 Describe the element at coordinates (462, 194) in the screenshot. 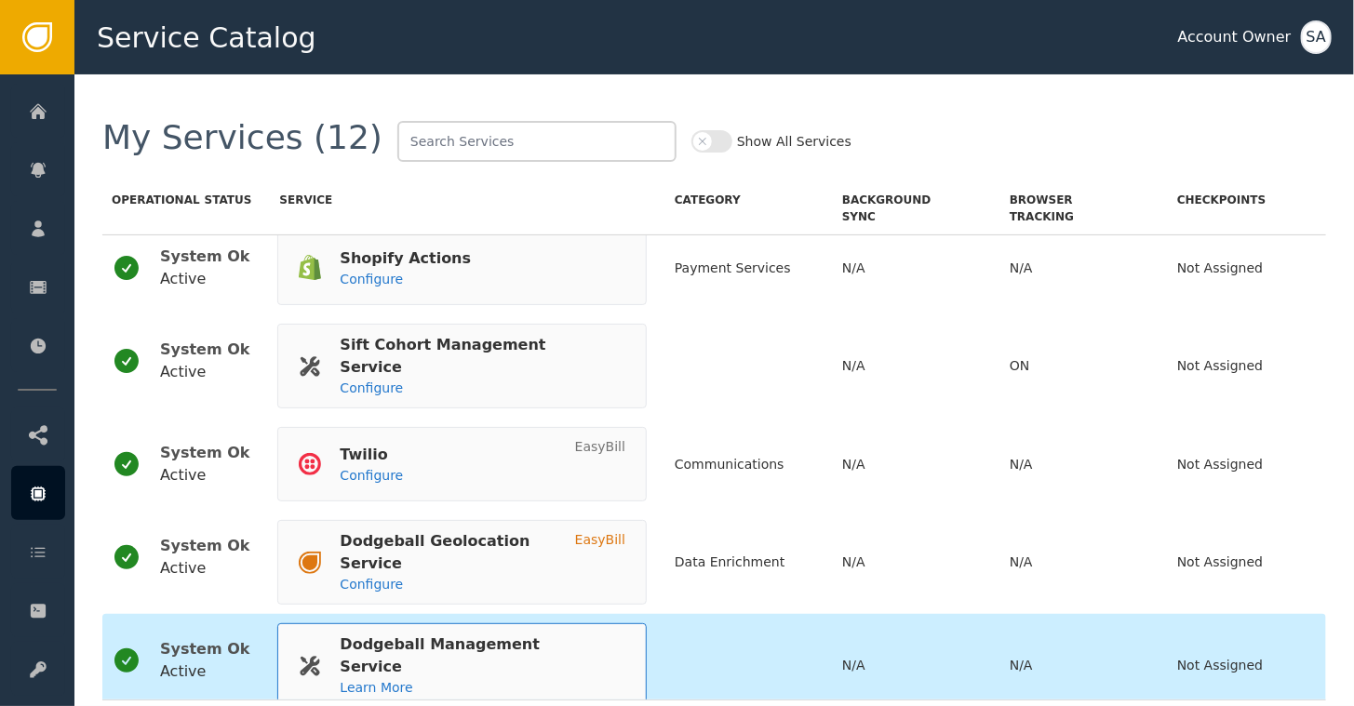

I see `div: Service` at that location.